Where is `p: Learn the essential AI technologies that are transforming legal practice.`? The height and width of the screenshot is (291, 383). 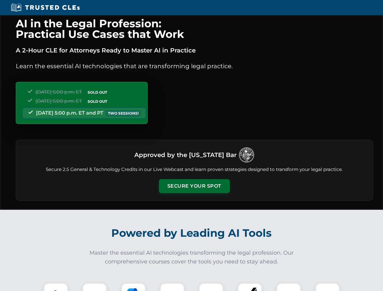 p: Learn the essential AI technologies that are transforming legal practice. is located at coordinates (194, 66).